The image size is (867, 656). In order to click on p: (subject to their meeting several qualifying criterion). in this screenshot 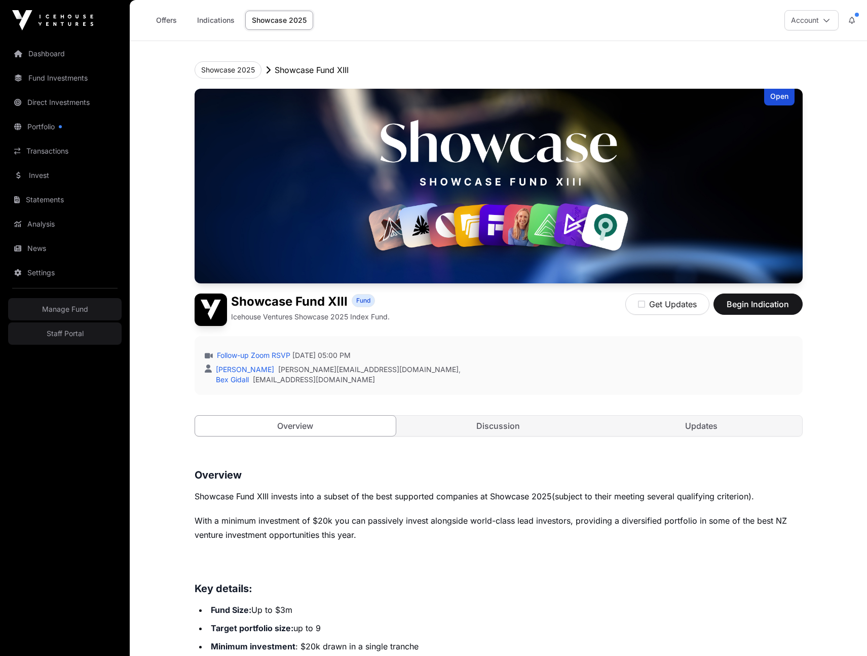, I will do `click(499, 496)`.